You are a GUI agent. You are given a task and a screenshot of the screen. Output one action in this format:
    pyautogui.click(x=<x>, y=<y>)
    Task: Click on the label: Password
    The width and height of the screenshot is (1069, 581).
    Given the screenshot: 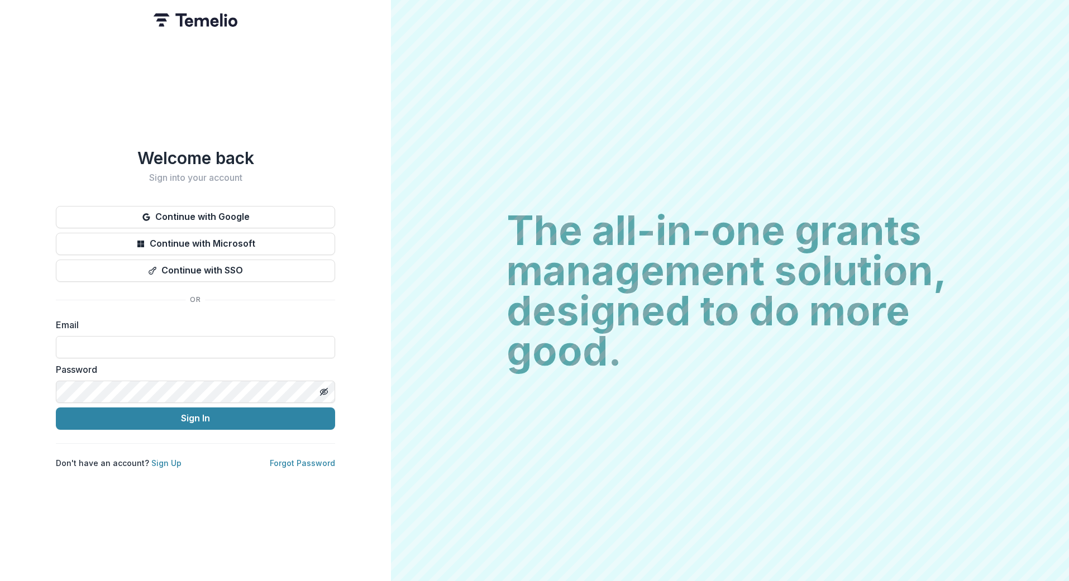 What is the action you would take?
    pyautogui.click(x=192, y=370)
    